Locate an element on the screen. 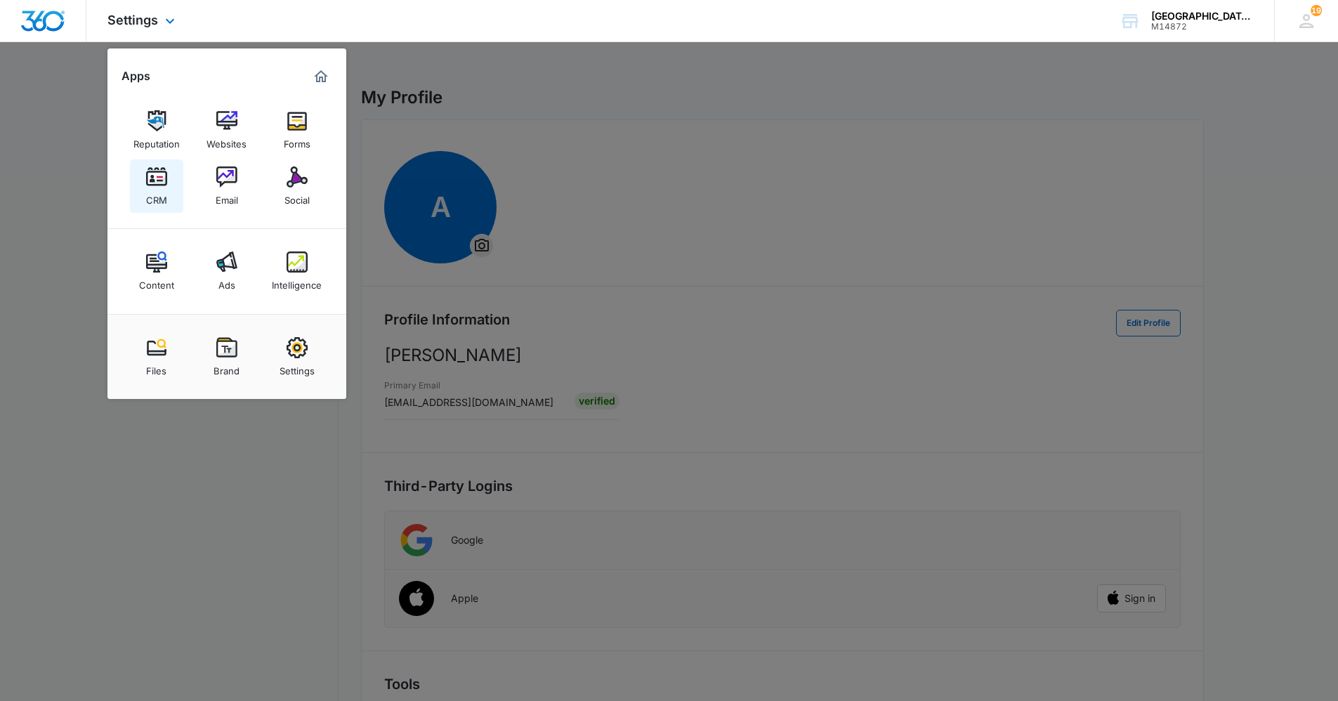 The width and height of the screenshot is (1338, 701). div: CRM is located at coordinates (157, 197).